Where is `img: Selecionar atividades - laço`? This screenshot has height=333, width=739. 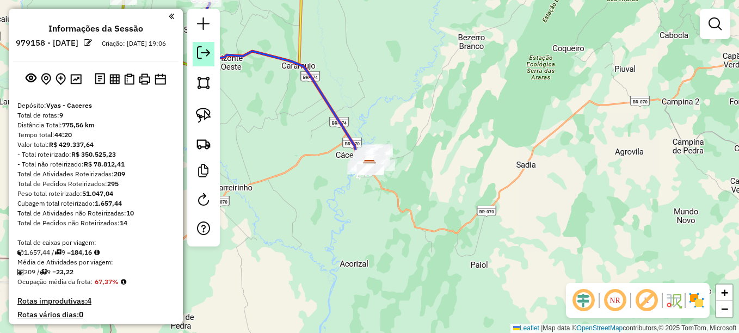
img: Selecionar atividades - laço is located at coordinates (204, 115).